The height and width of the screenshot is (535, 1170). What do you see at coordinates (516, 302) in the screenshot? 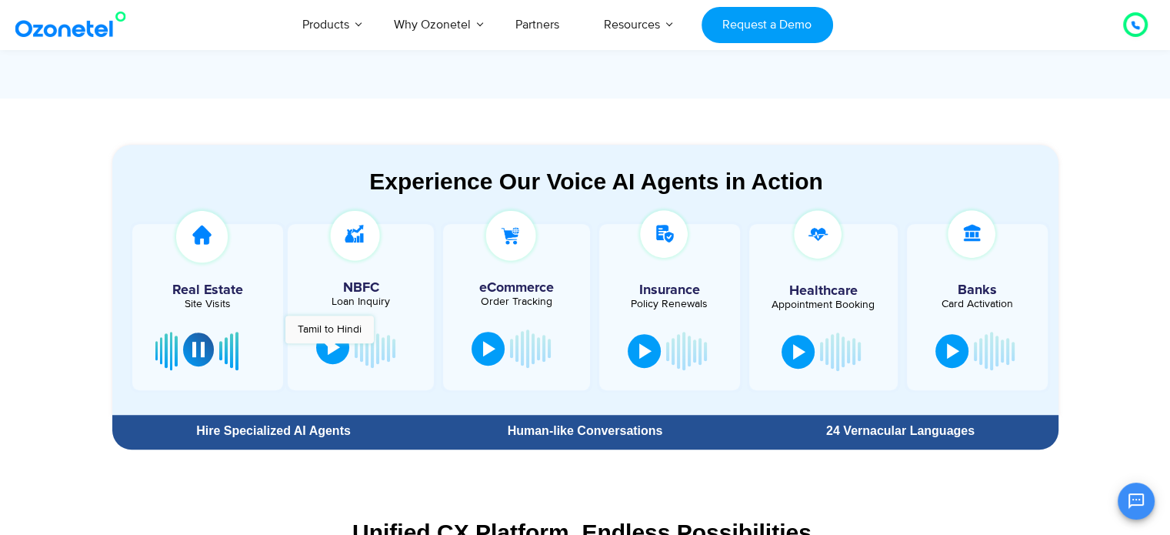
I see `div: Order Tracking` at bounding box center [516, 302].